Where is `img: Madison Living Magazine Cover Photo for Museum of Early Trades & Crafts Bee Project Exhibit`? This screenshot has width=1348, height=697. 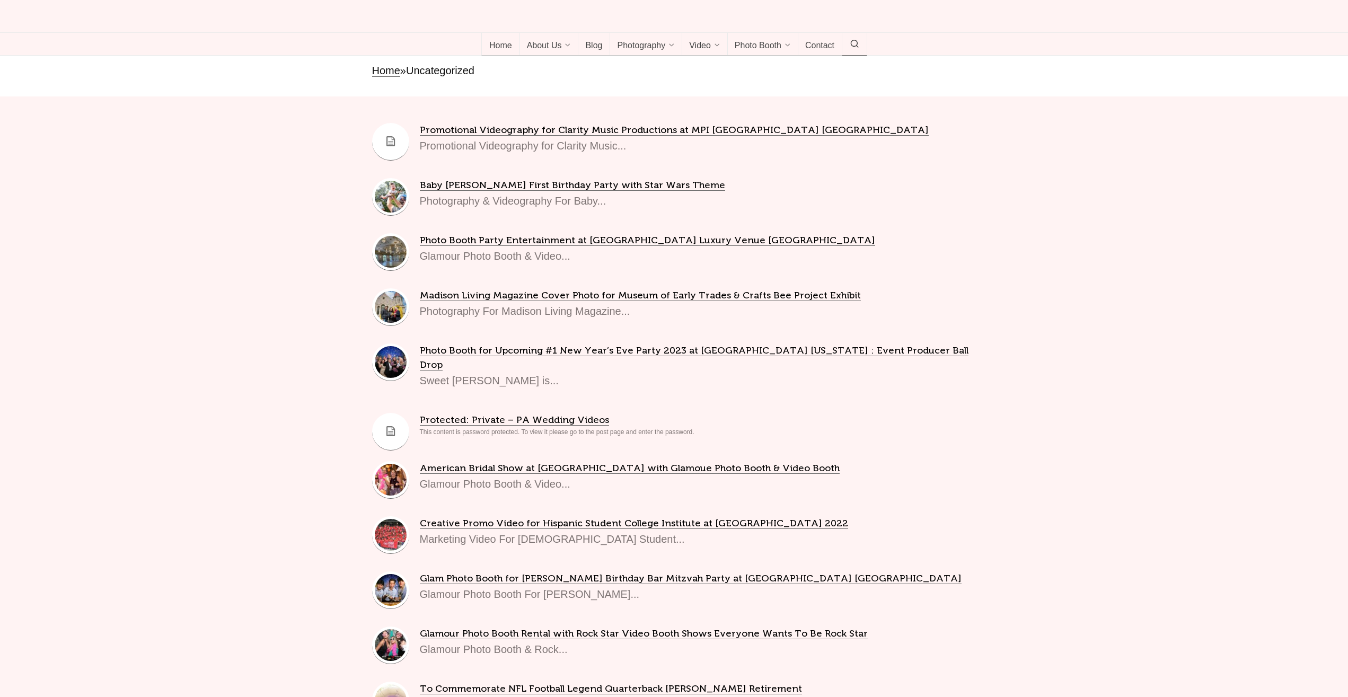
img: Madison Living Magazine Cover Photo for Museum of Early Trades & Crafts Bee Project Exhibit is located at coordinates (391, 307).